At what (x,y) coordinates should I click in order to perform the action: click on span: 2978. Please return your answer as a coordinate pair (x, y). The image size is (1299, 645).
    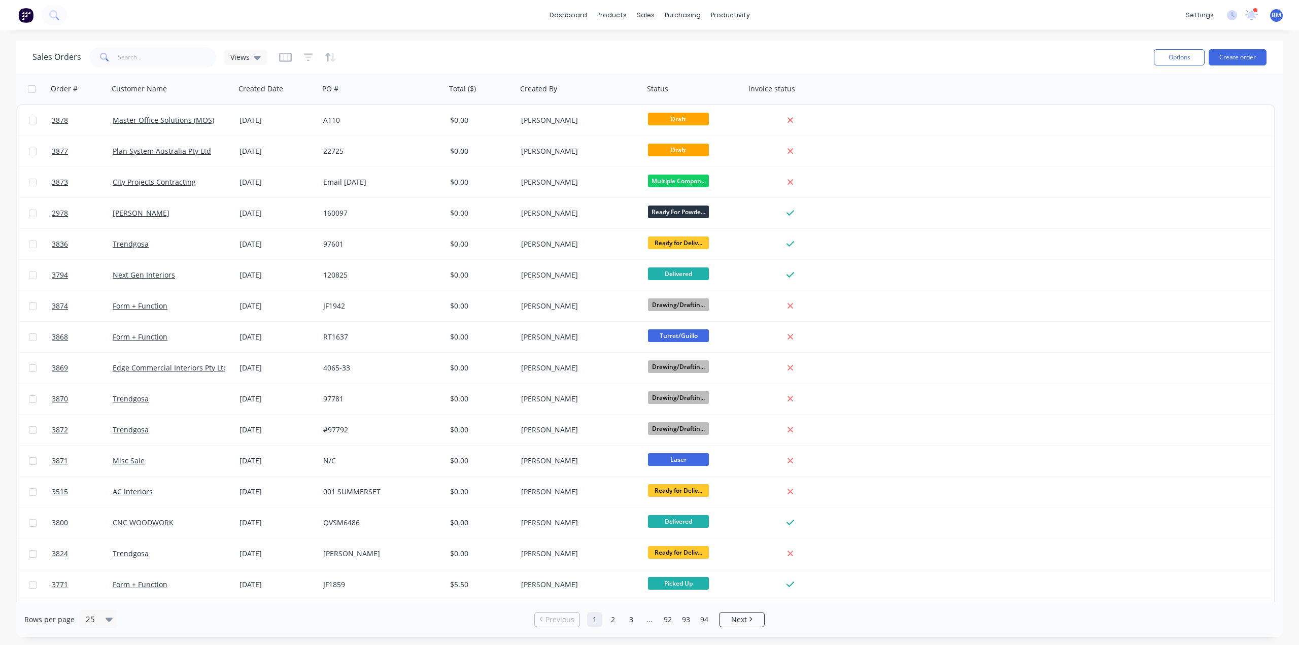
    Looking at the image, I should click on (60, 213).